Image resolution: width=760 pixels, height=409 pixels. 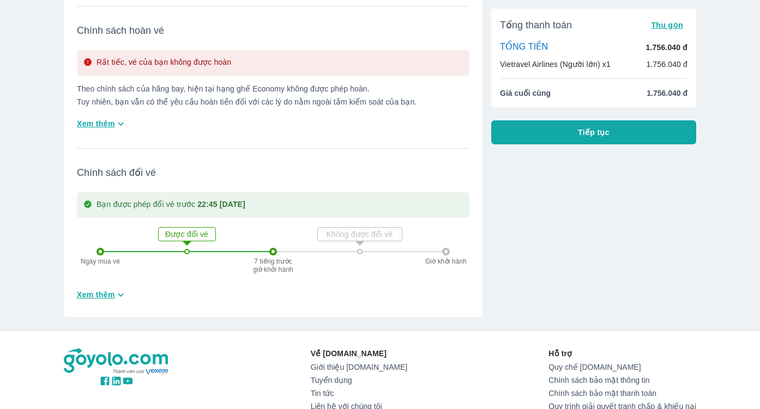 I want to click on span: Thu gọn, so click(x=666, y=25).